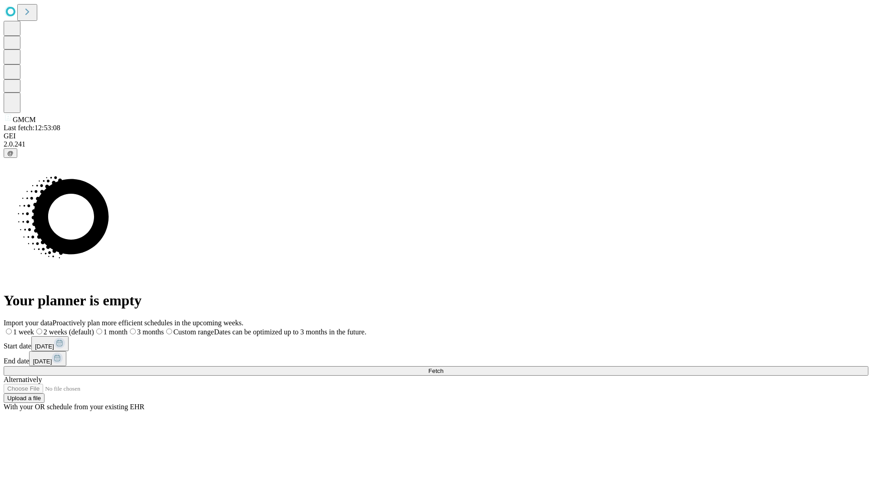  I want to click on span: 2 weeks (default), so click(69, 332).